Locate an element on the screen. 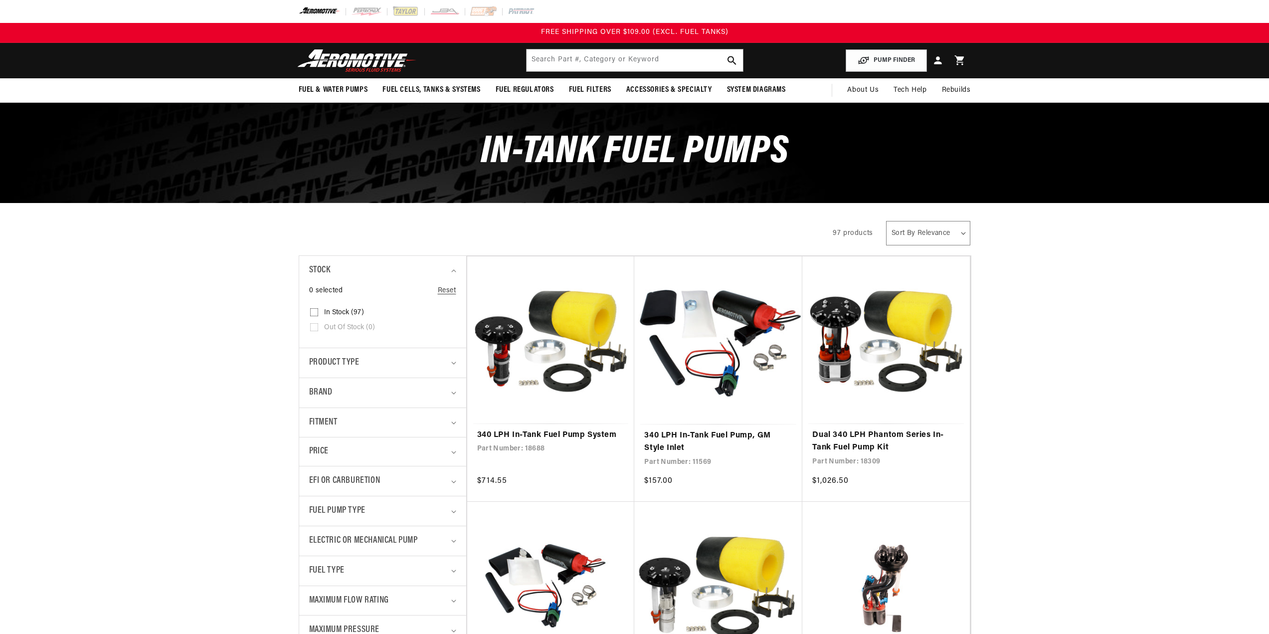  span: About Us is located at coordinates (863, 90).